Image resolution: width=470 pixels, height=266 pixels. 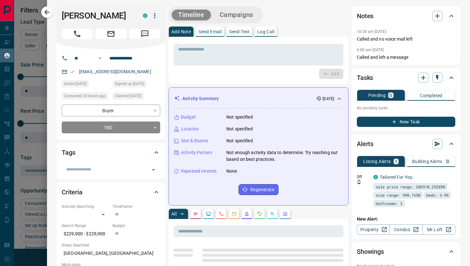 What do you see at coordinates (239, 32) in the screenshot?
I see `p: Send Text` at bounding box center [239, 32].